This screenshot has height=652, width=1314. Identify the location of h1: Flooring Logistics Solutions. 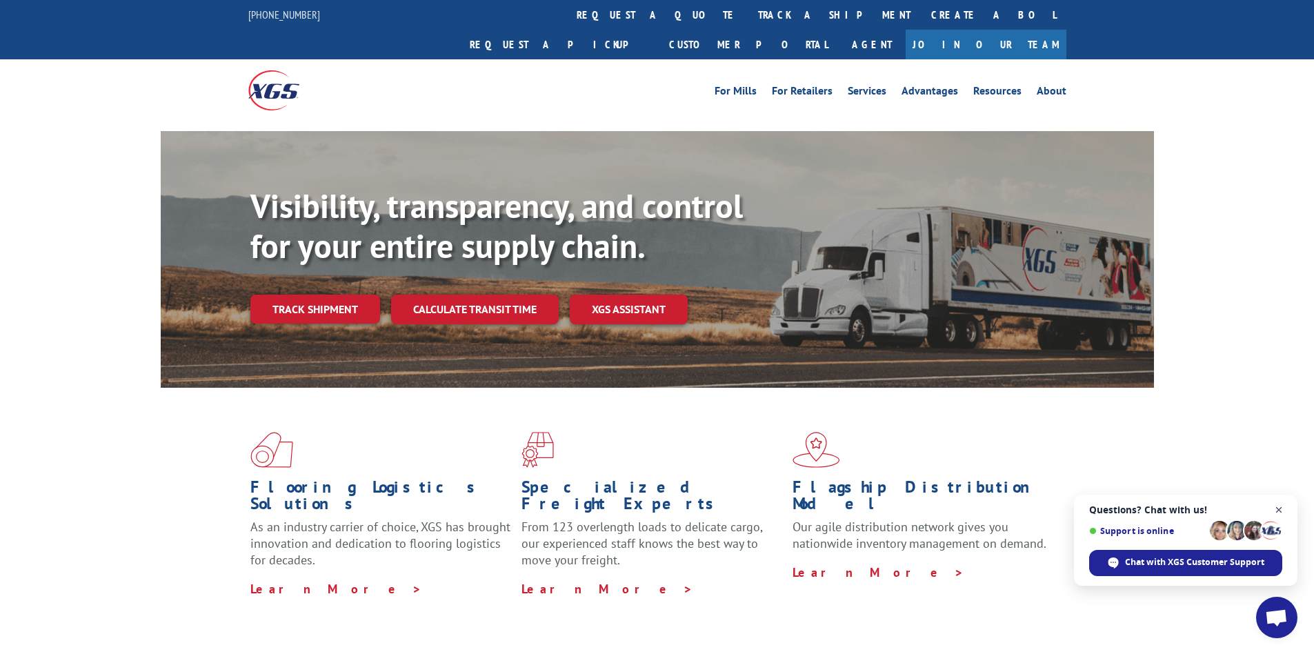
(381, 499).